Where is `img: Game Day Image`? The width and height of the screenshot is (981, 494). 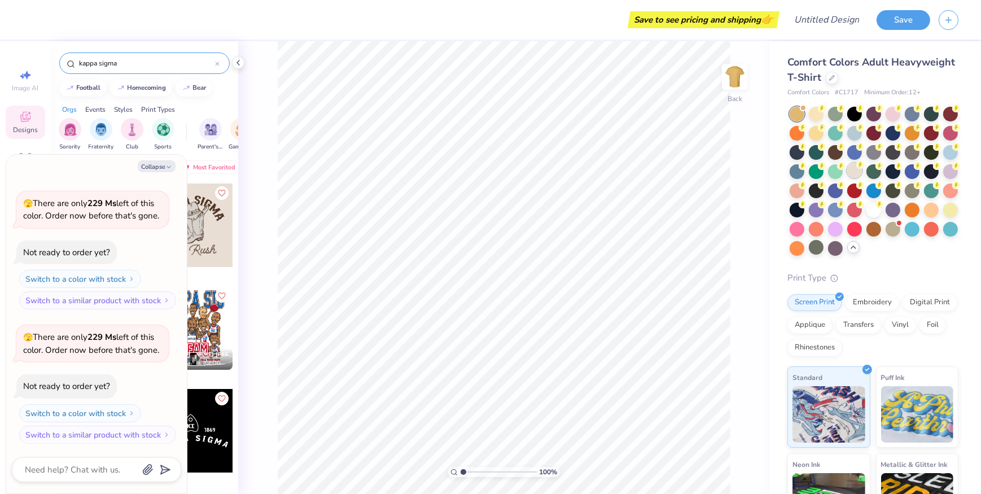
img: Game Day Image is located at coordinates (242, 129).